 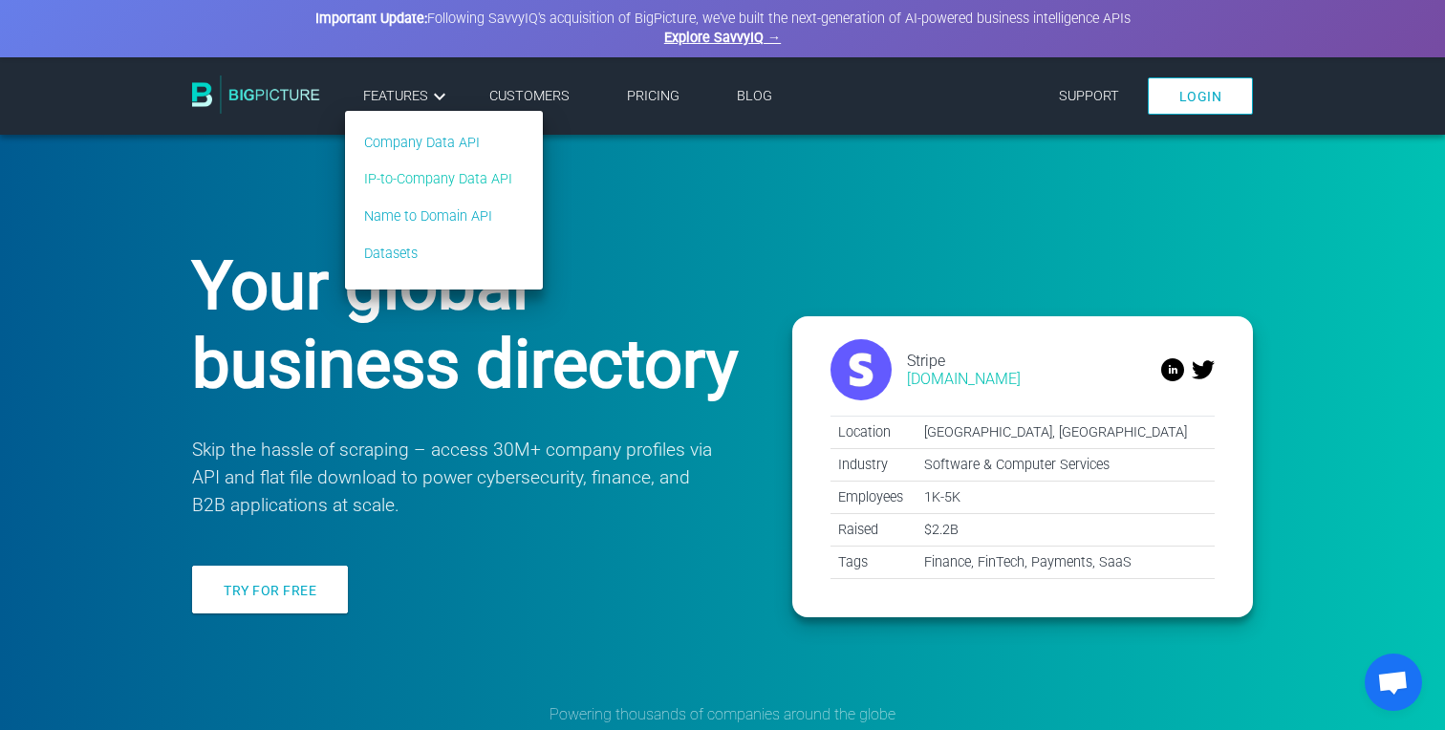 I want to click on td: Software & Computer Services, so click(x=1066, y=465).